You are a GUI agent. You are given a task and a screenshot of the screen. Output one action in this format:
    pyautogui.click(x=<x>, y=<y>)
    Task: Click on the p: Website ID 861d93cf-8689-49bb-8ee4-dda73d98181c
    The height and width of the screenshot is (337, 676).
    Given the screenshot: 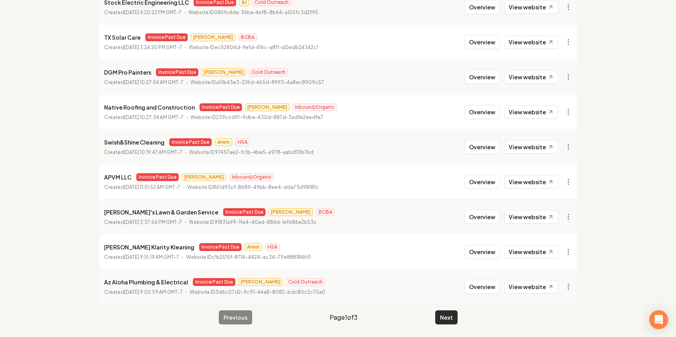 What is the action you would take?
    pyautogui.click(x=253, y=187)
    